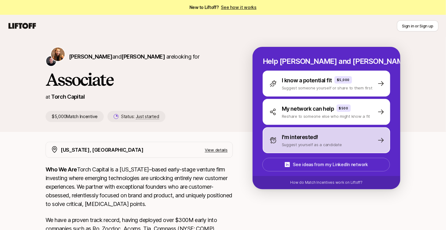 The image size is (446, 230). I want to click on p: $5,000 Match Incentive, so click(75, 116).